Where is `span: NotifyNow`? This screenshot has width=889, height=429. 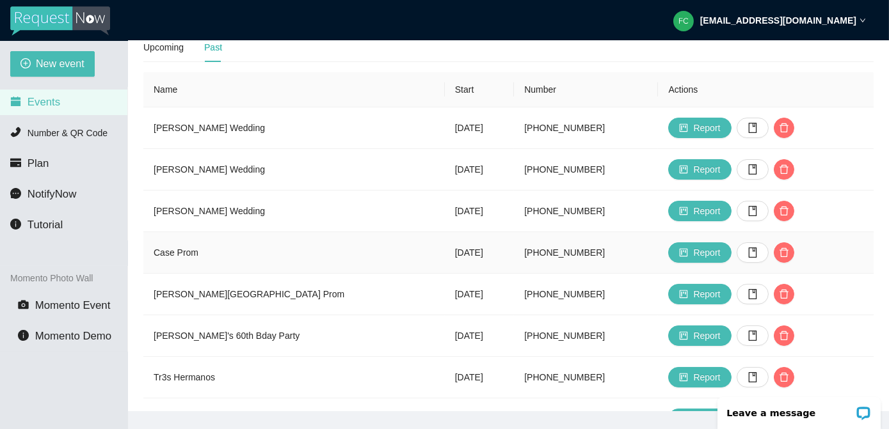
span: NotifyNow is located at coordinates (52, 194).